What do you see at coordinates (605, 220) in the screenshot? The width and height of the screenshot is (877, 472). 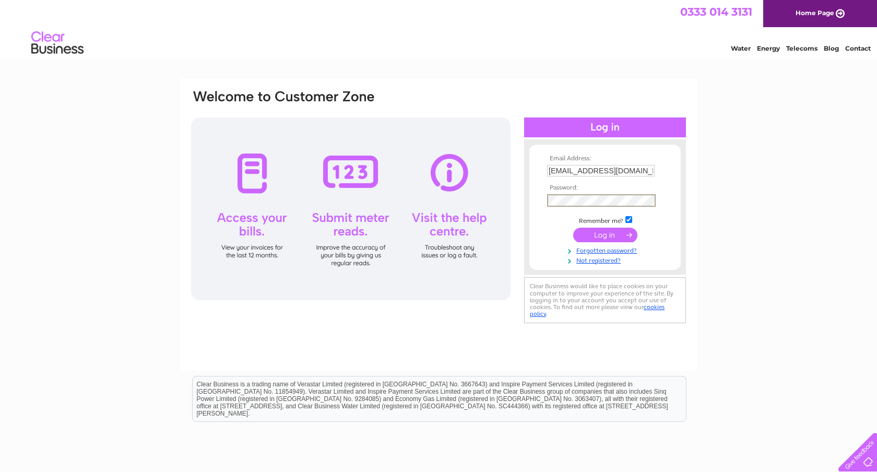 I see `td: Remember me?` at bounding box center [605, 220].